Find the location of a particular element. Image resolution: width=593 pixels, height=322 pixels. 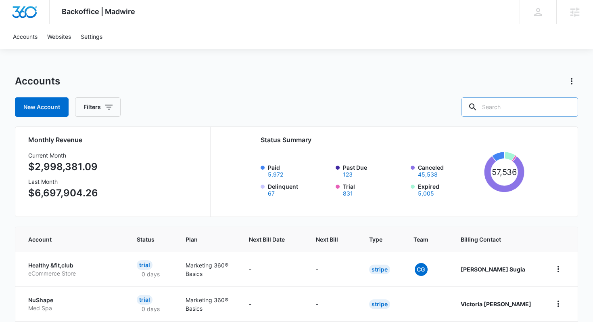

label: Paid is located at coordinates (299, 170).